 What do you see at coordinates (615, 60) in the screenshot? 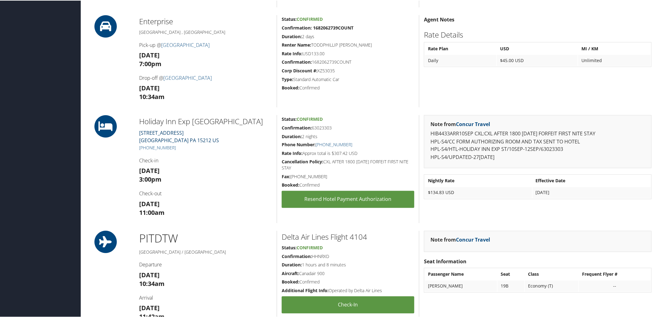
I see `td: Unlimited` at bounding box center [615, 60].